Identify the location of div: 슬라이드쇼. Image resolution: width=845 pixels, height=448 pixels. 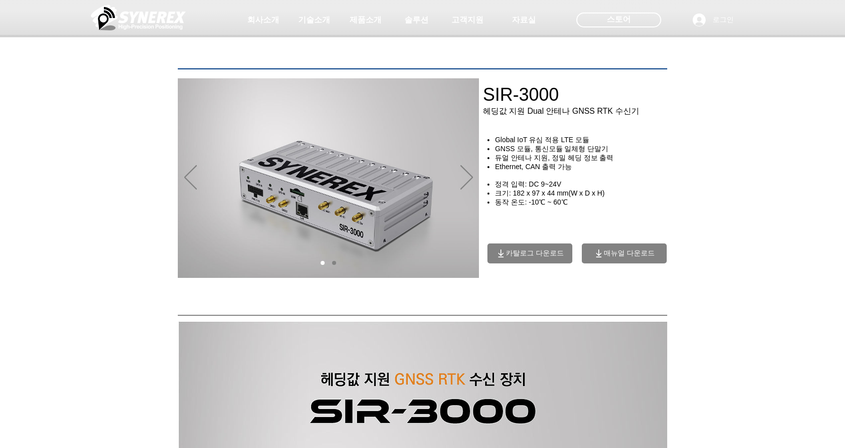
(328, 178).